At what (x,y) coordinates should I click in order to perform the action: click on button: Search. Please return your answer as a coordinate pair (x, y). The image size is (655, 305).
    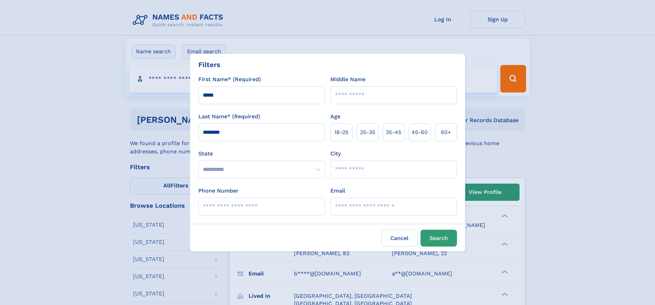
    Looking at the image, I should click on (439, 238).